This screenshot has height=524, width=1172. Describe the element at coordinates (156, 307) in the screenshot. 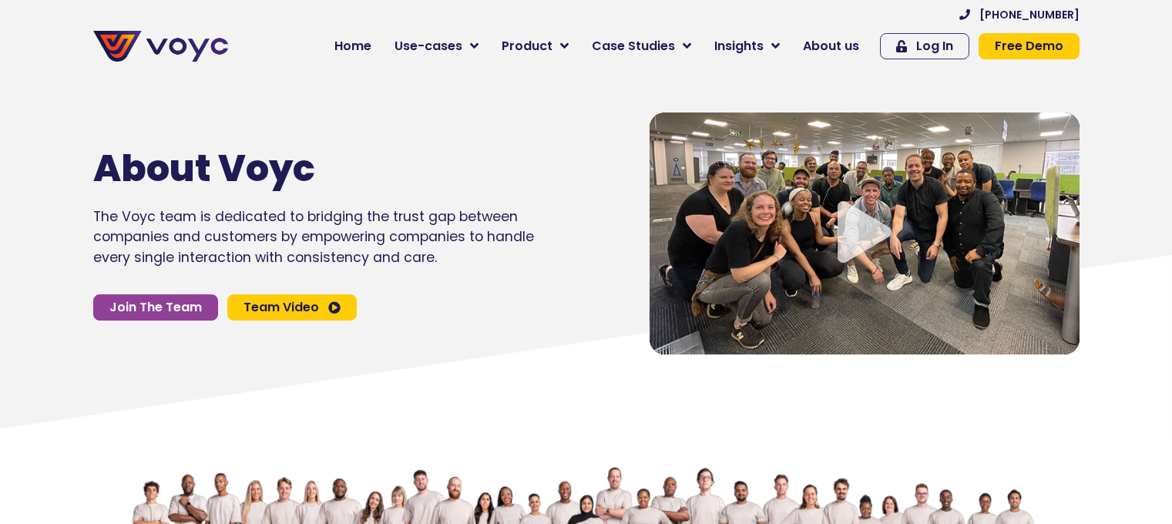

I see `span: Join The Team` at that location.